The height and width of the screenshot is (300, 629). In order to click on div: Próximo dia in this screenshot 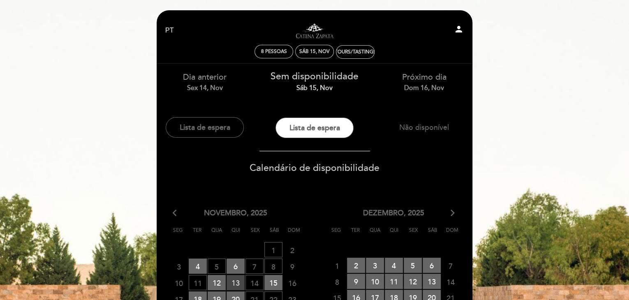, I will do `click(424, 82)`.